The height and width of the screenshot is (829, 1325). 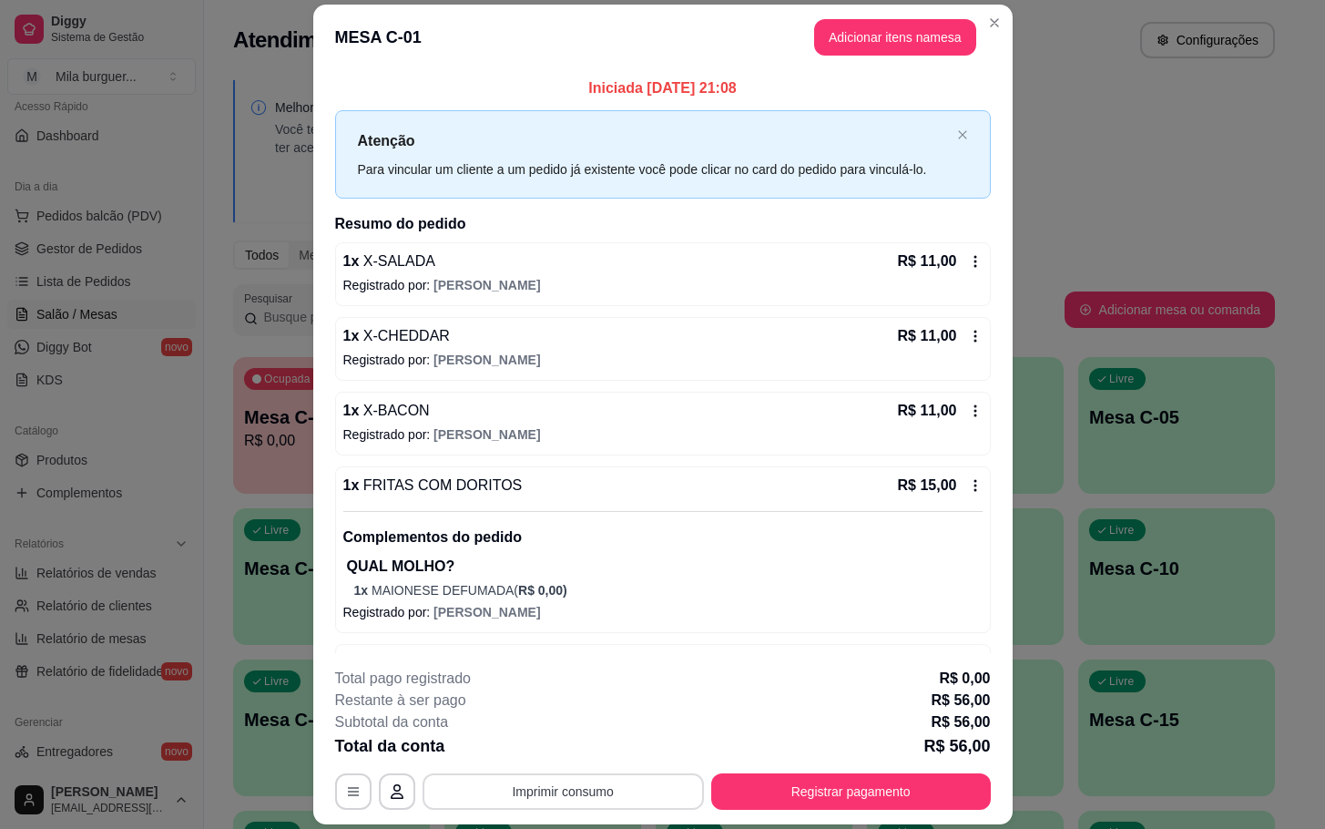 What do you see at coordinates (390, 746) in the screenshot?
I see `p: Total da conta` at bounding box center [390, 746].